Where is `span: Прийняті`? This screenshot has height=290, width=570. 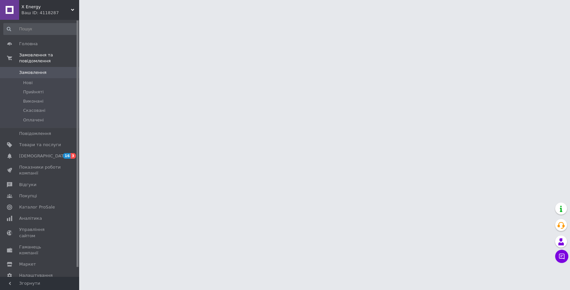
span: Прийняті is located at coordinates (33, 92).